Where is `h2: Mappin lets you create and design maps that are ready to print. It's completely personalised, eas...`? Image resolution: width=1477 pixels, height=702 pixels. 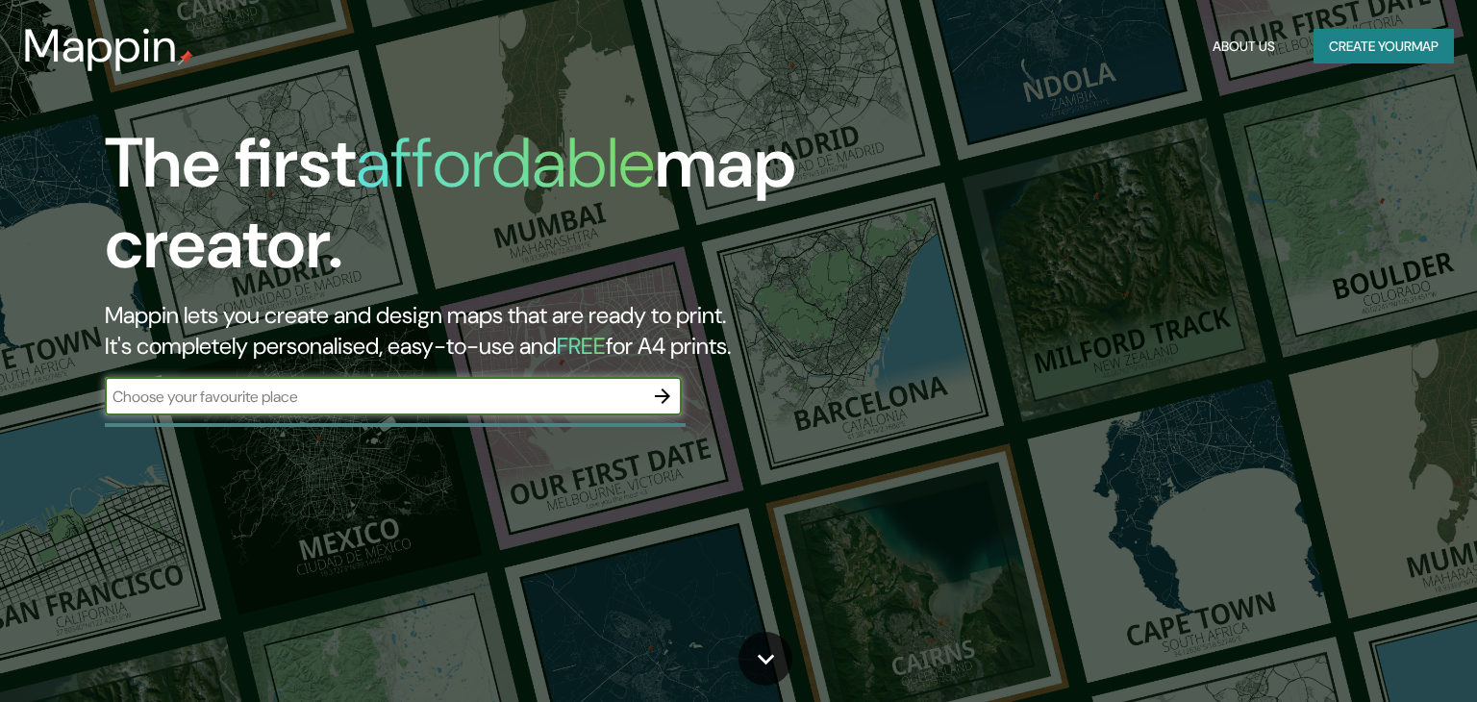
h2: Mappin lets you create and design maps that are ready to print. It's completely personalised, eas... is located at coordinates (474, 331).